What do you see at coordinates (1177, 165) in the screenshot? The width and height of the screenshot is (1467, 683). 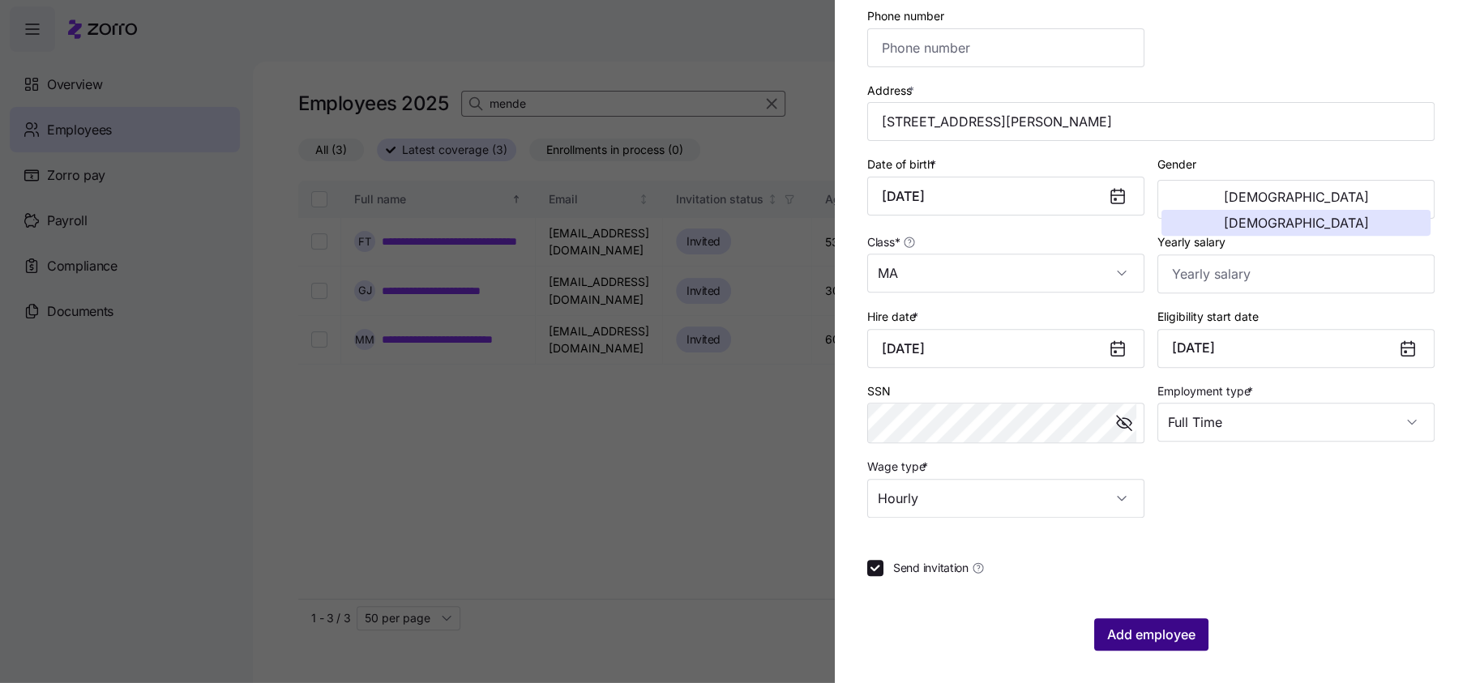 I see `label: Gender` at bounding box center [1177, 165].